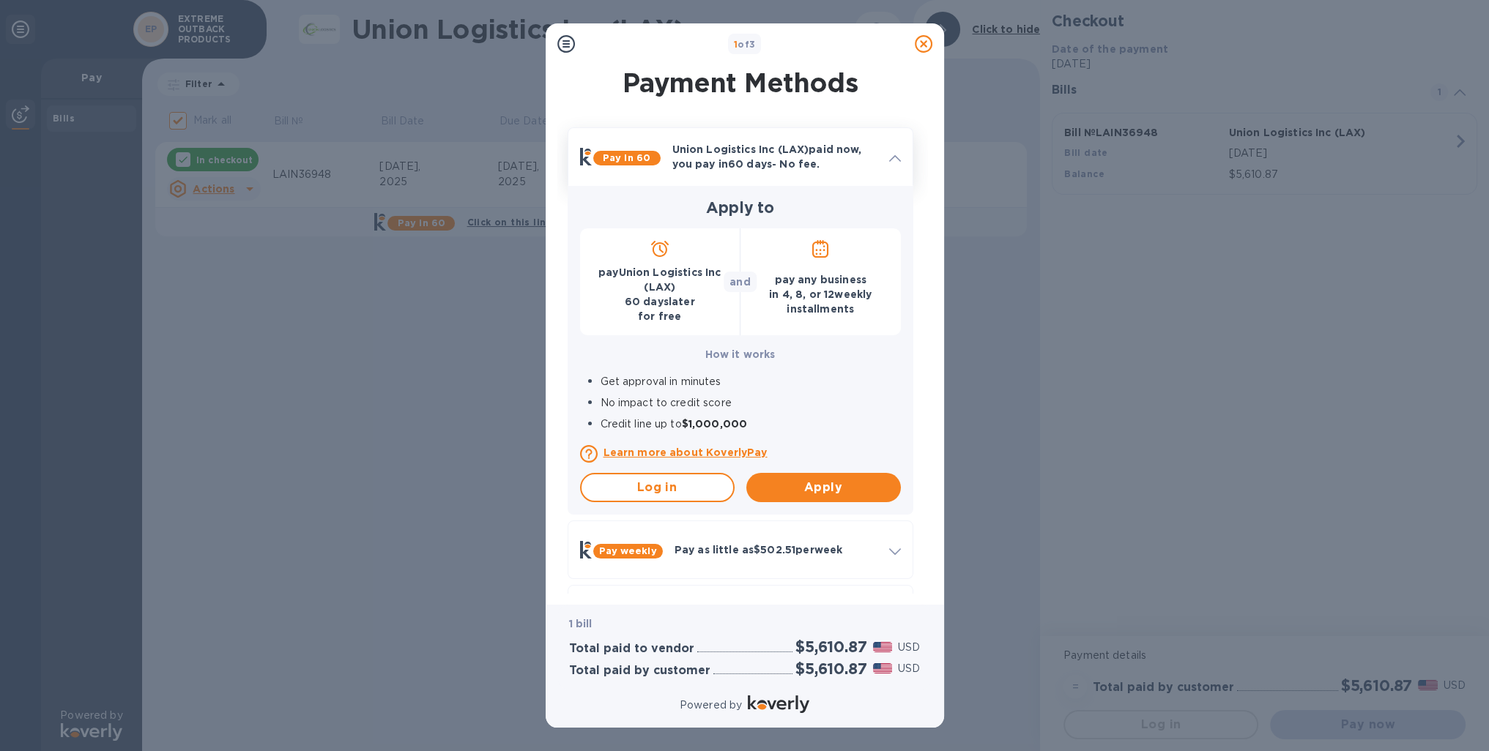  Describe the element at coordinates (657, 488) in the screenshot. I see `button: Log in` at that location.